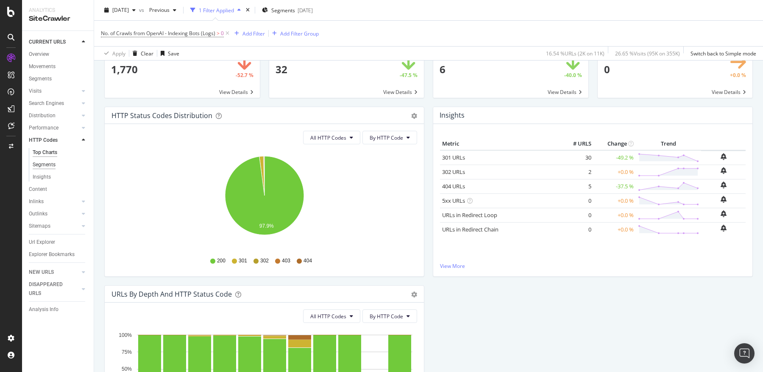 The image size is (763, 372). Describe the element at coordinates (253, 33) in the screenshot. I see `div: Add Filter` at that location.